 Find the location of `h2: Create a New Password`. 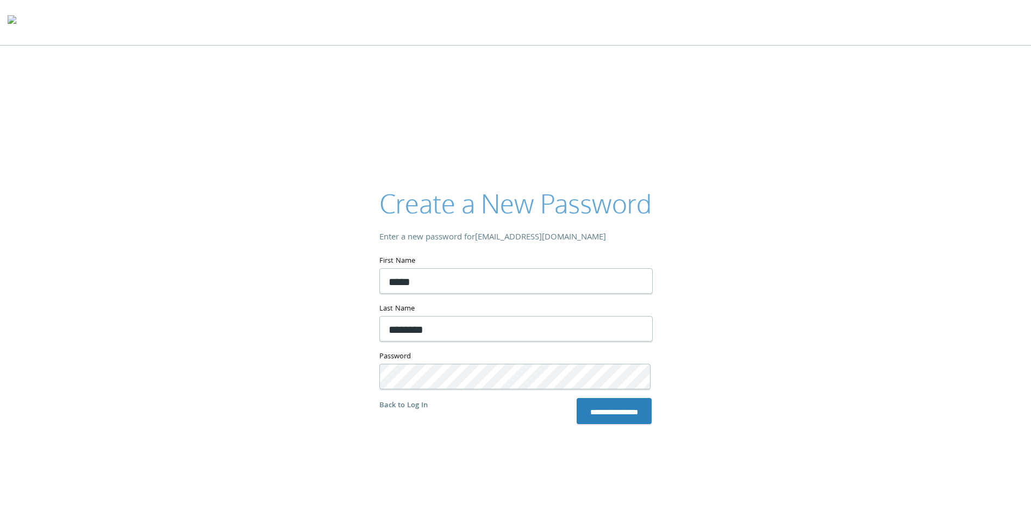

h2: Create a New Password is located at coordinates (515, 203).